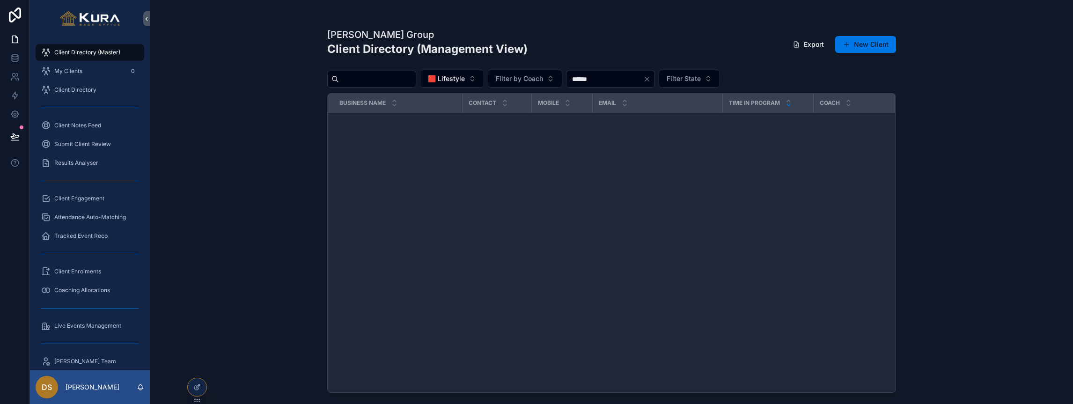 This screenshot has height=404, width=1073. Describe the element at coordinates (446, 79) in the screenshot. I see `span: 🟥 Lifestyle` at that location.